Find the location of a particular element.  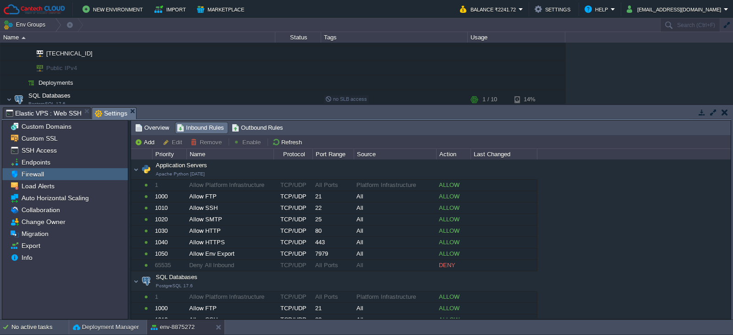

span: Overview is located at coordinates (152, 128).